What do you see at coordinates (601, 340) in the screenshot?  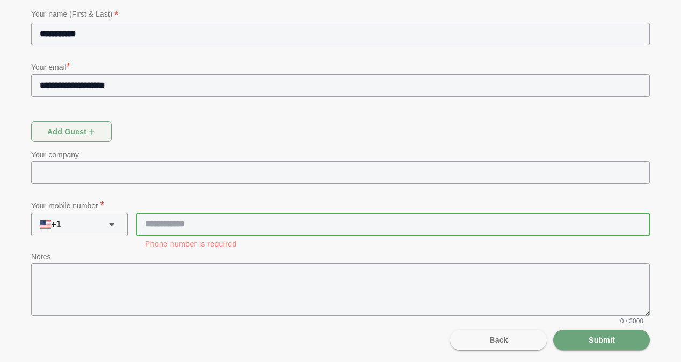 I see `button: Submit` at bounding box center [601, 340].